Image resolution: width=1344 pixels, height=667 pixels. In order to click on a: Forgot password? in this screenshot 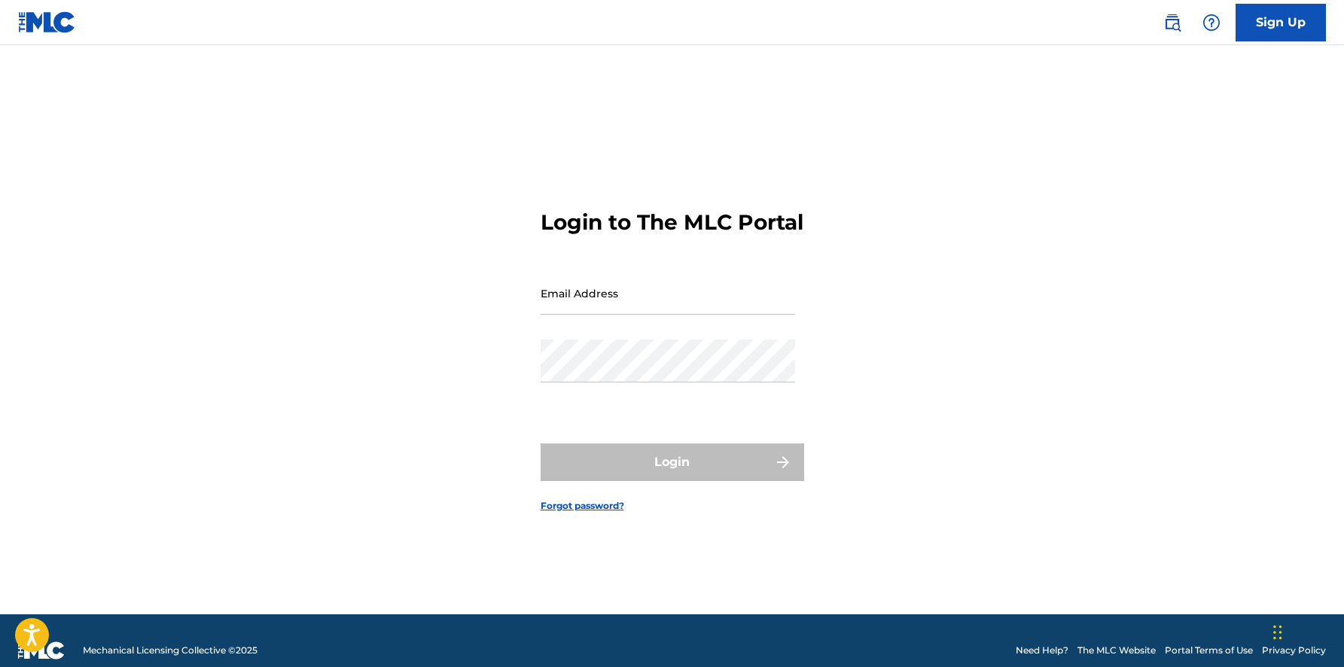, I will do `click(582, 506)`.